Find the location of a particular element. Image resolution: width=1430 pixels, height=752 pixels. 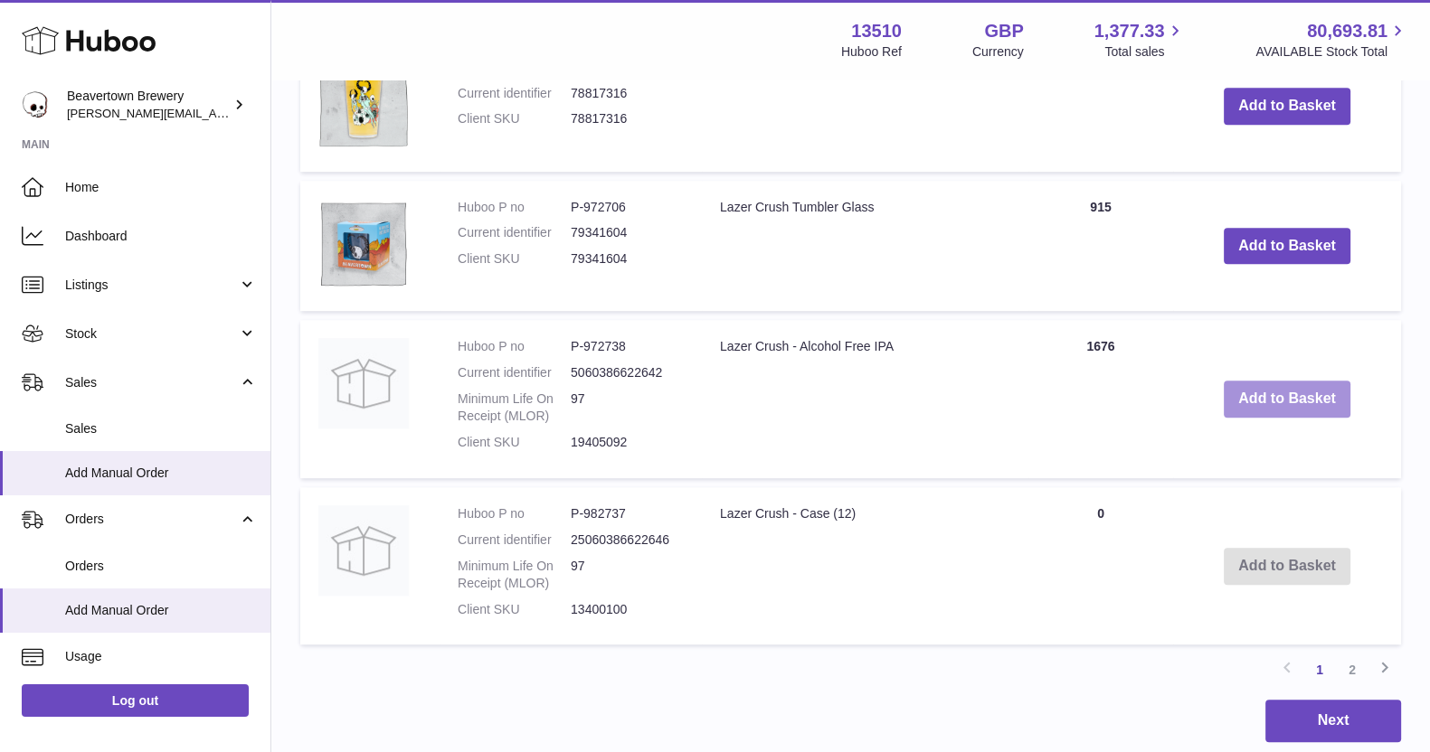

dd: P-972738 is located at coordinates (627, 346).